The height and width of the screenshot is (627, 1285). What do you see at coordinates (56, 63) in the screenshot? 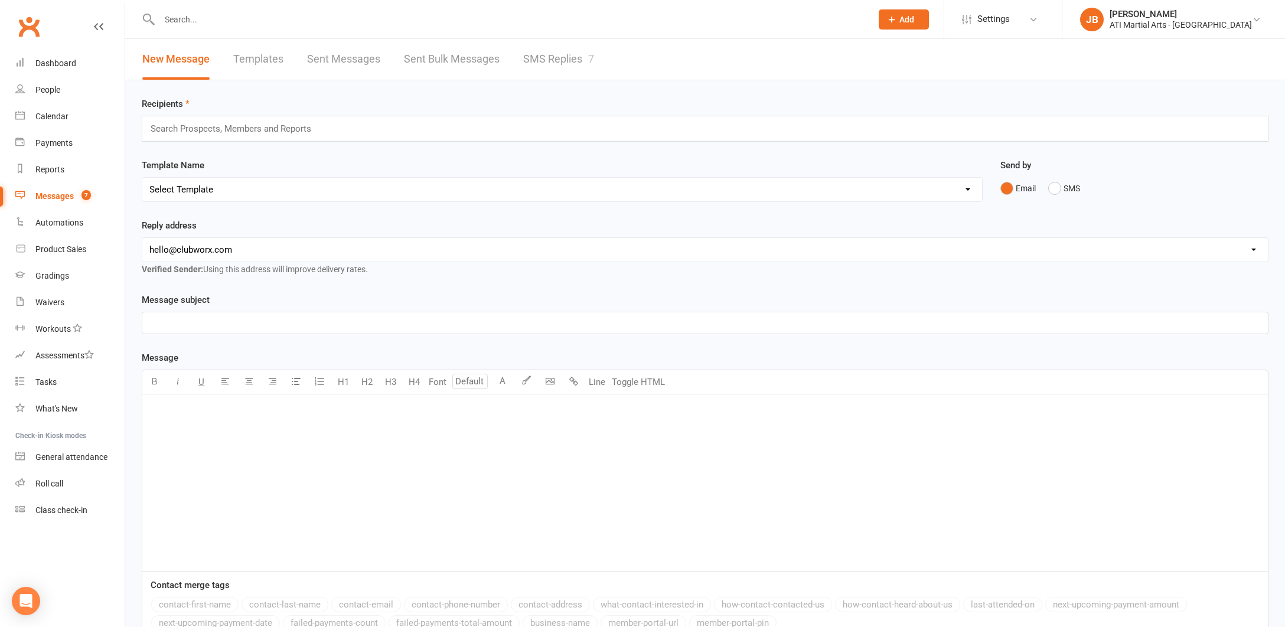
I see `div: Dashboard` at bounding box center [56, 63].